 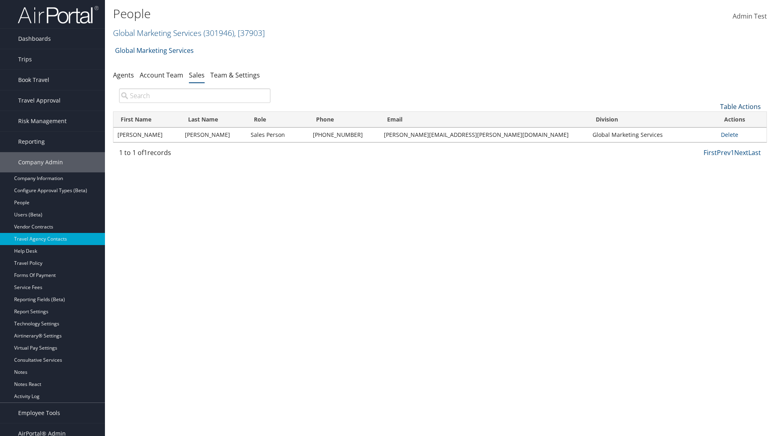 What do you see at coordinates (34, 39) in the screenshot?
I see `span: Dashboards` at bounding box center [34, 39].